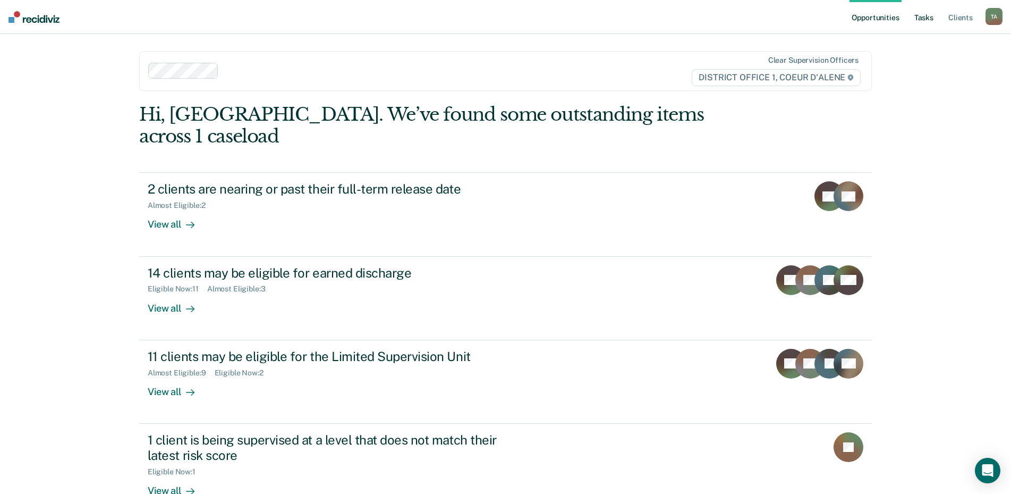 The image size is (1011, 494). What do you see at coordinates (334, 273) in the screenshot?
I see `div: 14 clients may be eligible for earned discharge` at bounding box center [334, 273].